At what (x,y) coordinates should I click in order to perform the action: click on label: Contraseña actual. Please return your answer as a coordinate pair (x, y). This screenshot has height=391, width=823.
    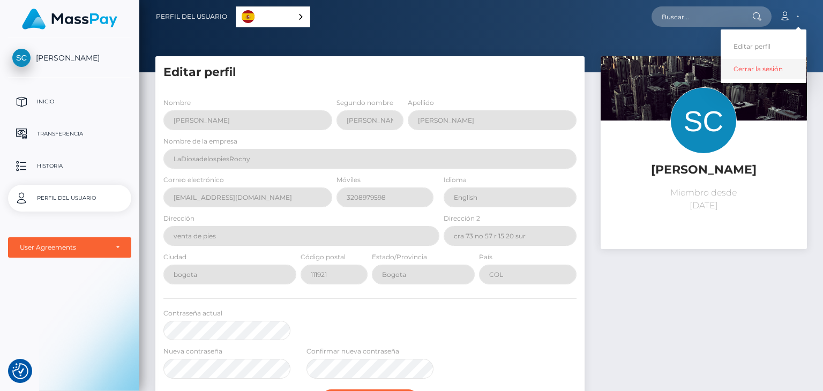
    Looking at the image, I should click on (193, 313).